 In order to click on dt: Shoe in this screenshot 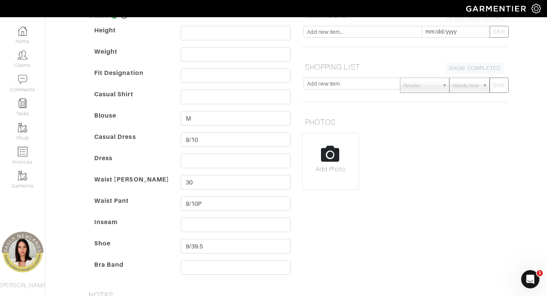, I will do `click(132, 249)`.